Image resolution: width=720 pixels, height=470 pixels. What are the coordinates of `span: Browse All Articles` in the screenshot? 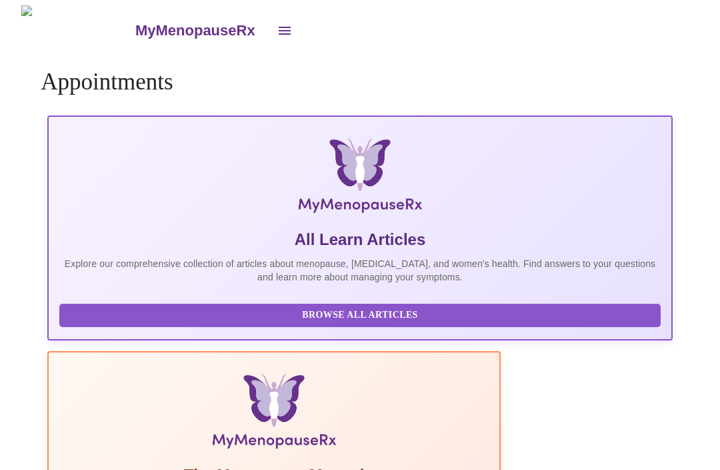 It's located at (360, 315).